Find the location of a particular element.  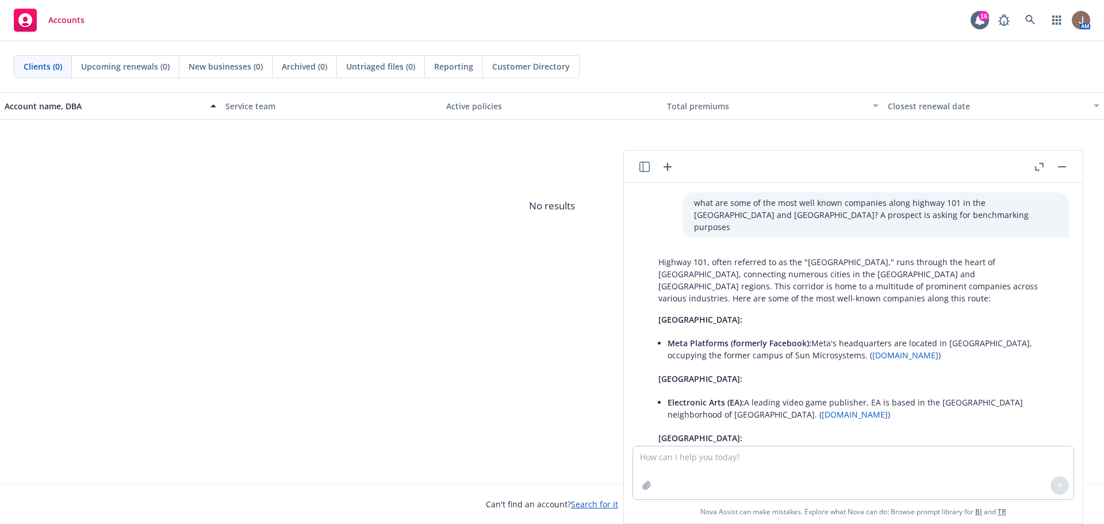

a: BI is located at coordinates (979, 511).